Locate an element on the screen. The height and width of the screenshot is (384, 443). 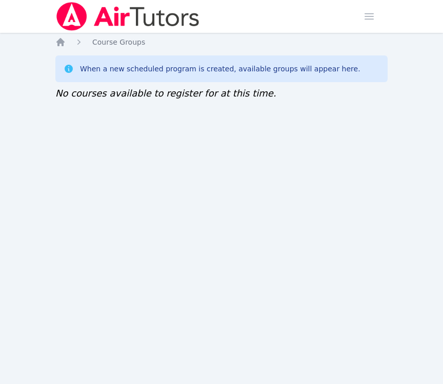
div: When a new scheduled program is created, available groups will appear here. is located at coordinates (220, 69).